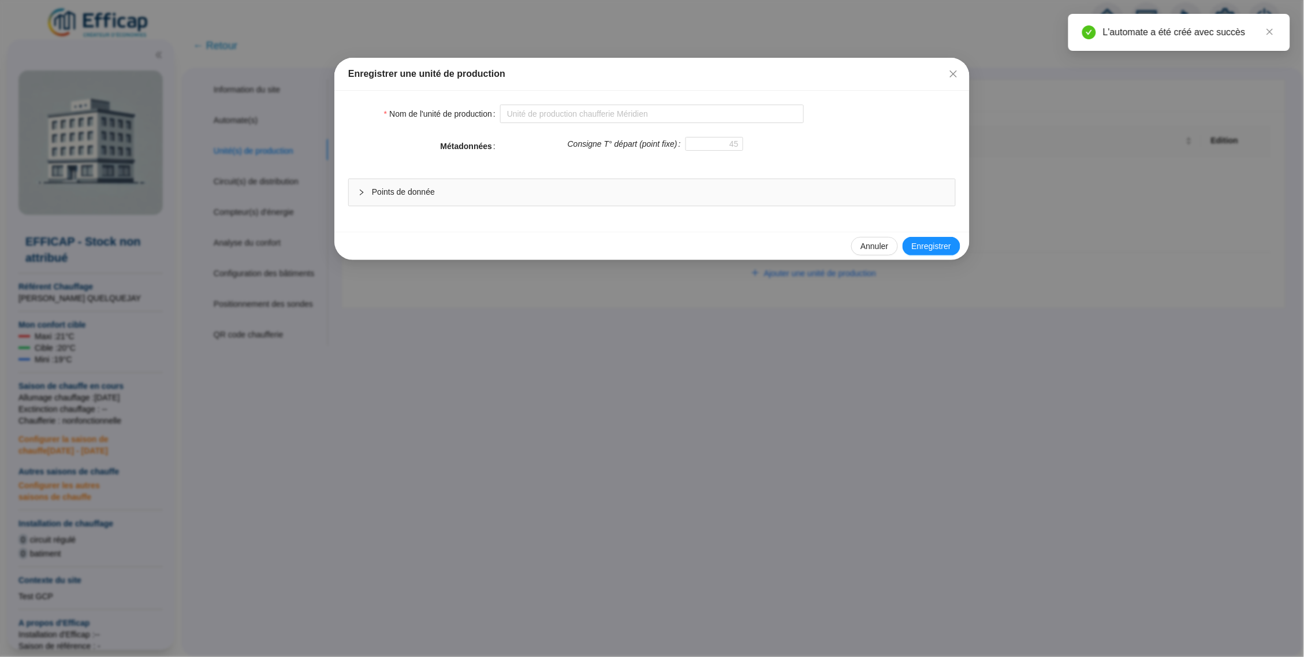 This screenshot has width=1304, height=657. What do you see at coordinates (652, 114) in the screenshot?
I see `input: Nom de l'unité de production` at bounding box center [652, 114].